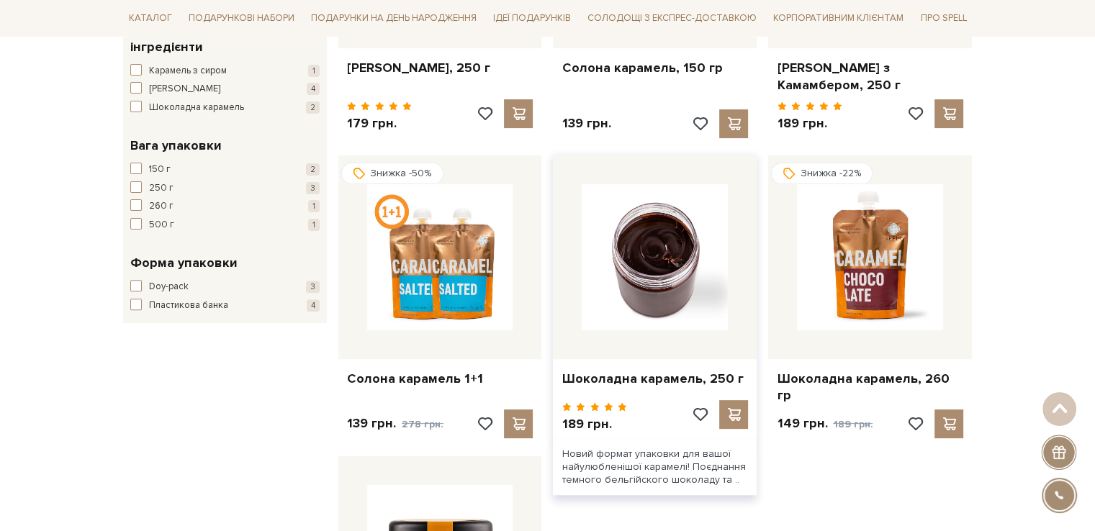  Describe the element at coordinates (241, 18) in the screenshot. I see `a: Подарункові набори` at that location.